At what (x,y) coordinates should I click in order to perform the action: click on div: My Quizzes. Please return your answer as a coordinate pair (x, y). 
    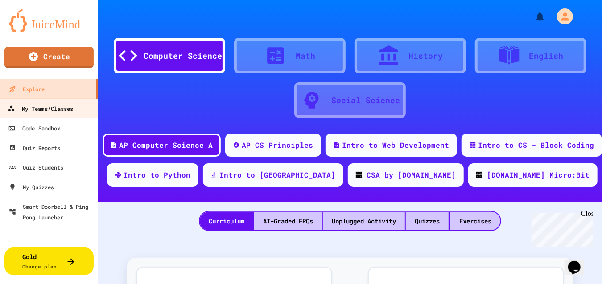
    Looking at the image, I should click on (31, 187).